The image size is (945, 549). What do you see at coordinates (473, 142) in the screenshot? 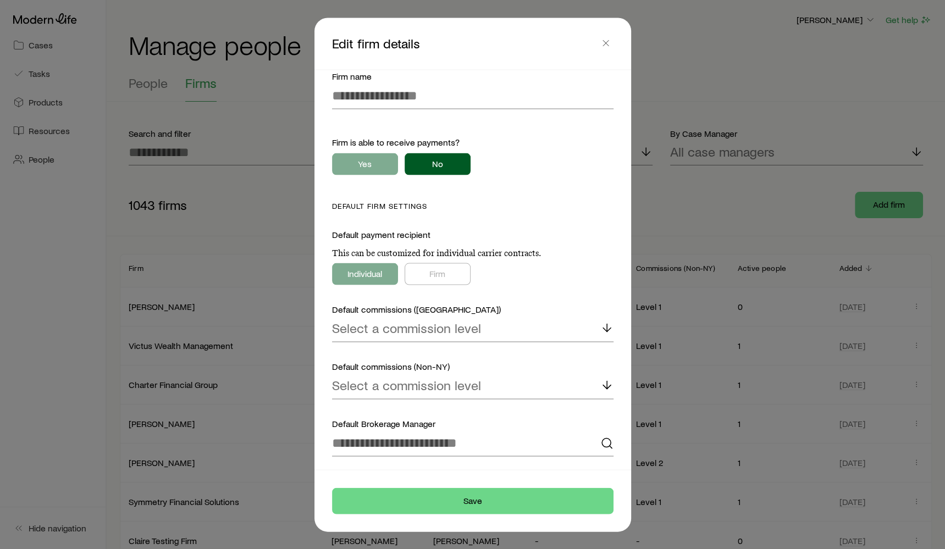
I see `div: Firm is able to receive payments?` at bounding box center [473, 142].